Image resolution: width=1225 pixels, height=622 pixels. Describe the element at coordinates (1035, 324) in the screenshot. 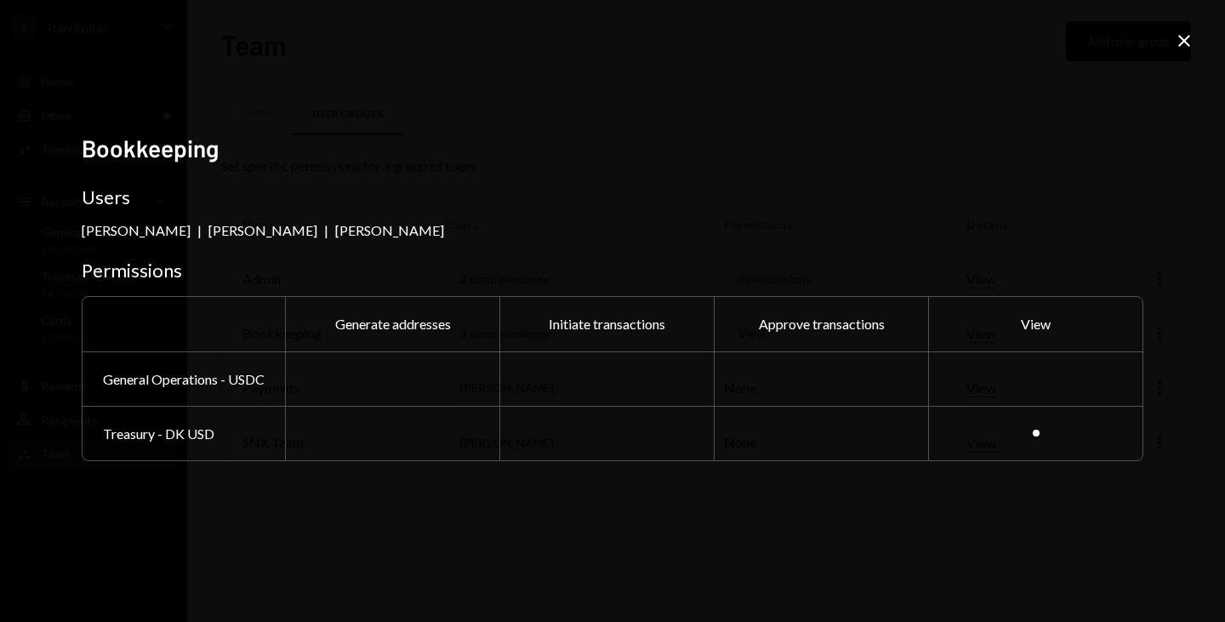

I see `div: View` at that location.